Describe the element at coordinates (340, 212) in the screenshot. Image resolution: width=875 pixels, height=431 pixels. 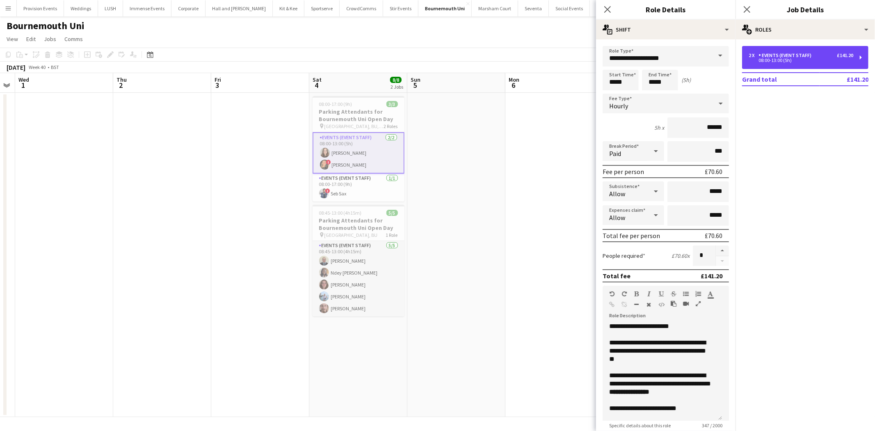
I see `span: 08:45-13:00 (4h15m)` at that location.